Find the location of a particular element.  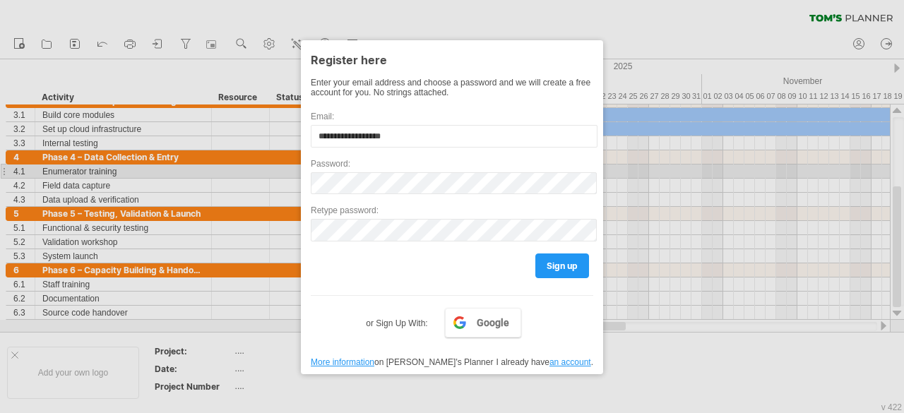

div: Enter your email address and choose a password and we will create a free account for you. No stri... is located at coordinates (452, 88).